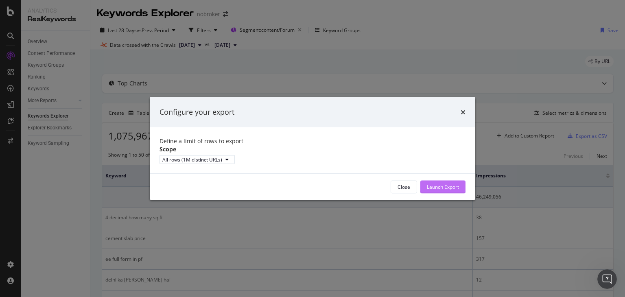 The height and width of the screenshot is (297, 625). I want to click on label: Scope, so click(168, 149).